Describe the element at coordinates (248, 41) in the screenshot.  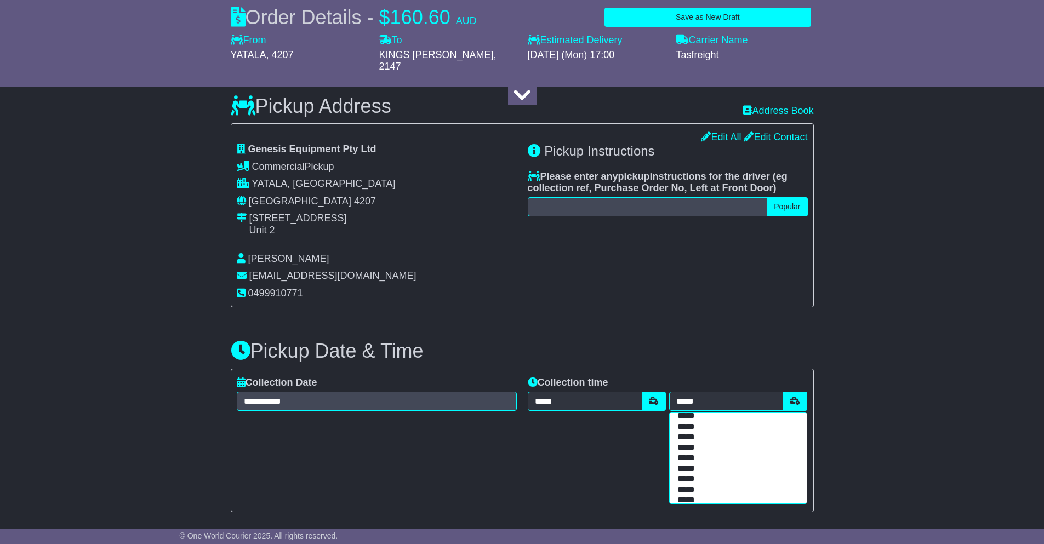
I see `label: From` at that location.